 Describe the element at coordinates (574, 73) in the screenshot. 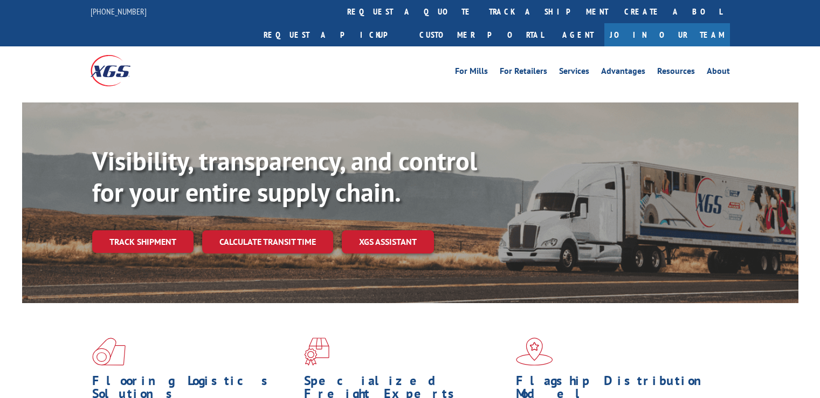

I see `a: Services` at that location.